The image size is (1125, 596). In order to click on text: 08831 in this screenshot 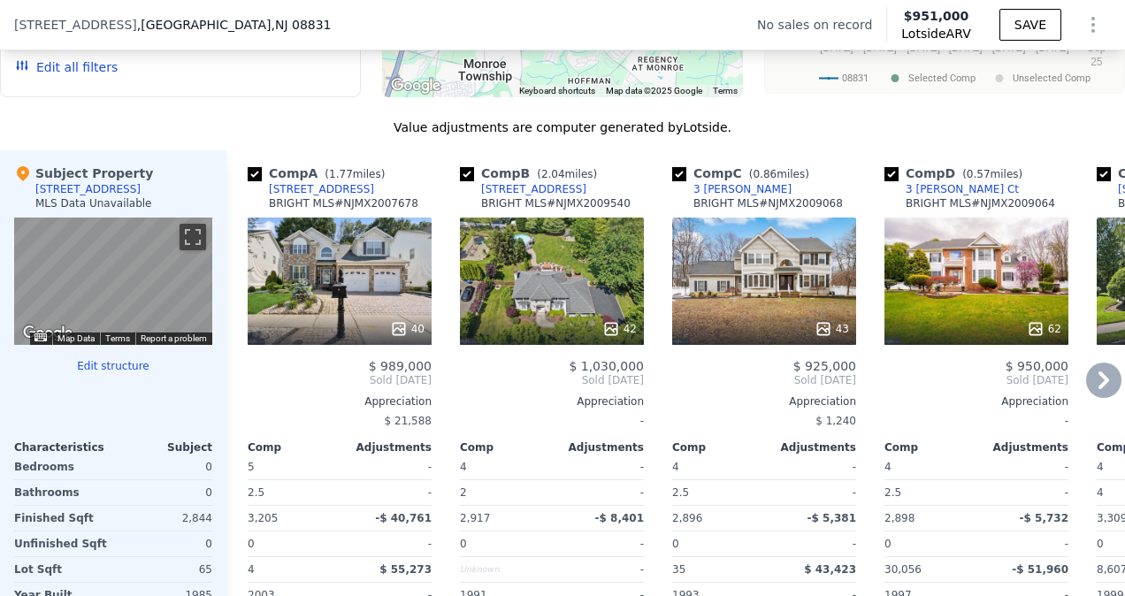, I will do `click(855, 78)`.